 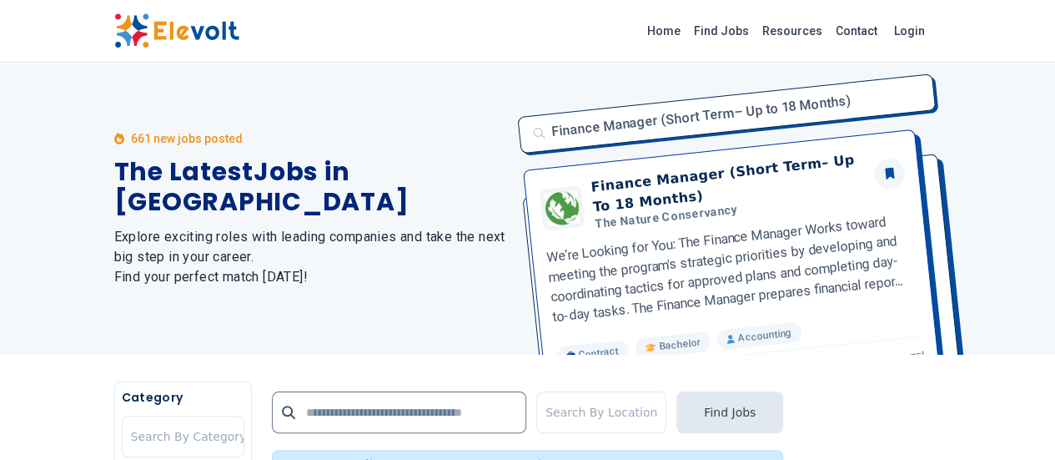 I want to click on a: Find Jobs, so click(x=721, y=31).